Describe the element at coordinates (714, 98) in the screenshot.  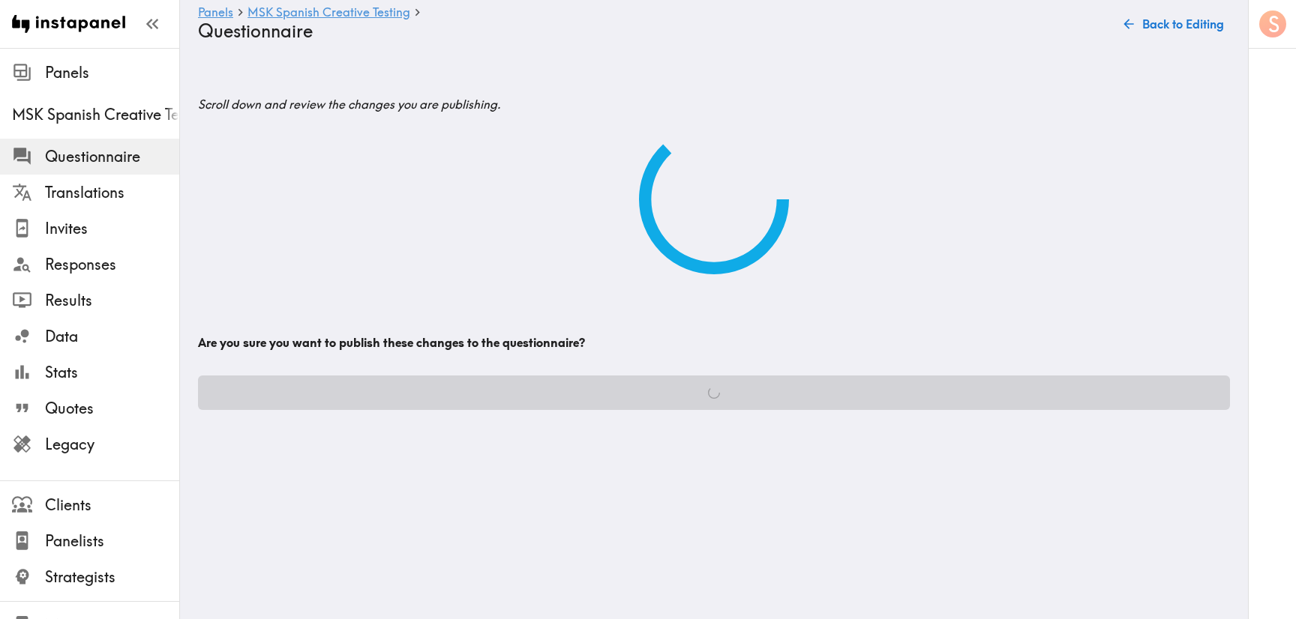
I see `h6: Scroll down and review the changes you are publishing.` at that location.